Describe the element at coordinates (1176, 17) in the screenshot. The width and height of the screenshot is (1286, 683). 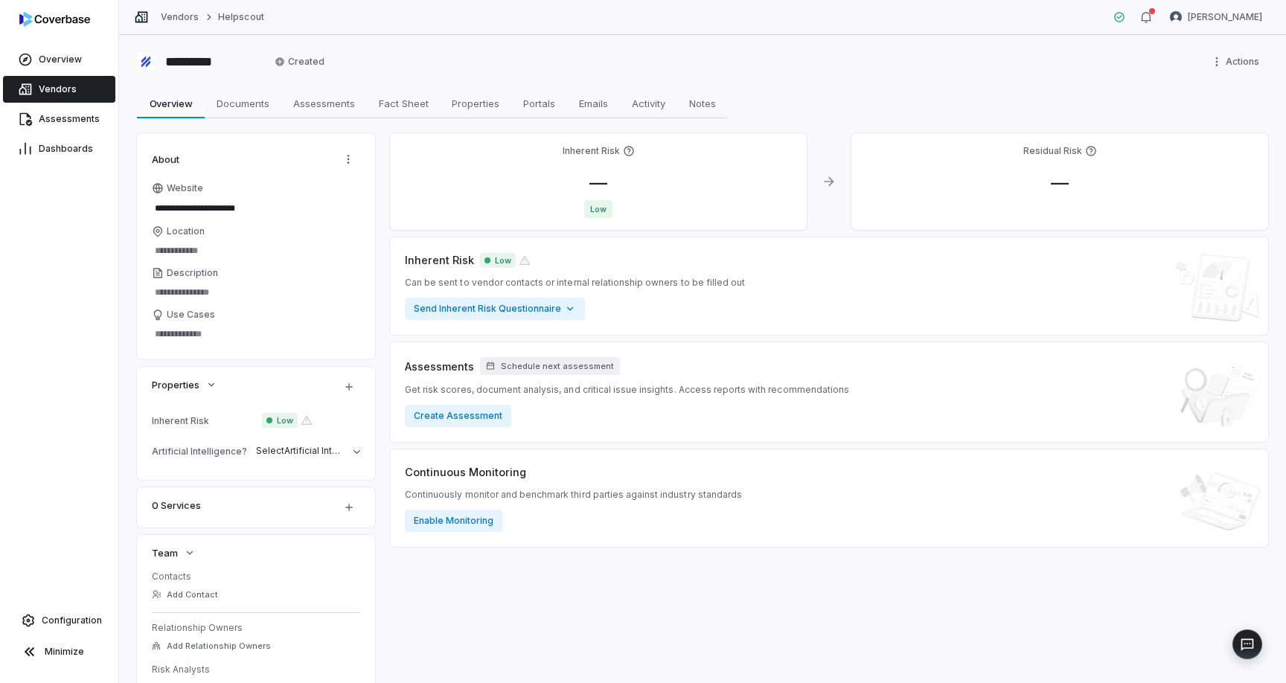
I see `img: Mike Phillips avatar` at that location.